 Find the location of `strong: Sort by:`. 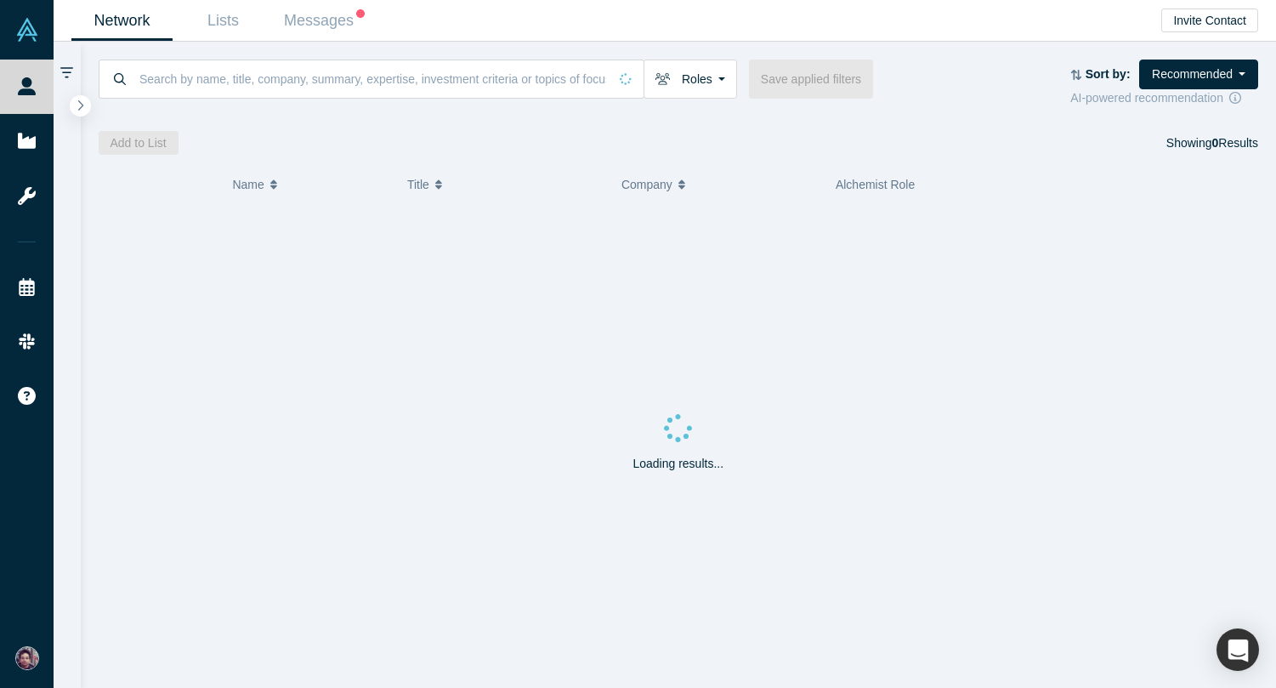

strong: Sort by: is located at coordinates (1108, 74).